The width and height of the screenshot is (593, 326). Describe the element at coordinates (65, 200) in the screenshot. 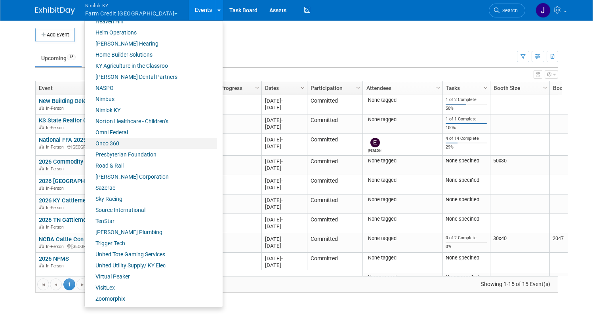

I see `a: 2026 KY Cattlemen's` at that location.